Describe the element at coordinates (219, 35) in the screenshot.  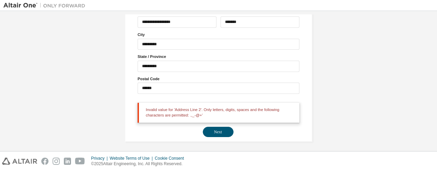
I see `label: City` at that location.